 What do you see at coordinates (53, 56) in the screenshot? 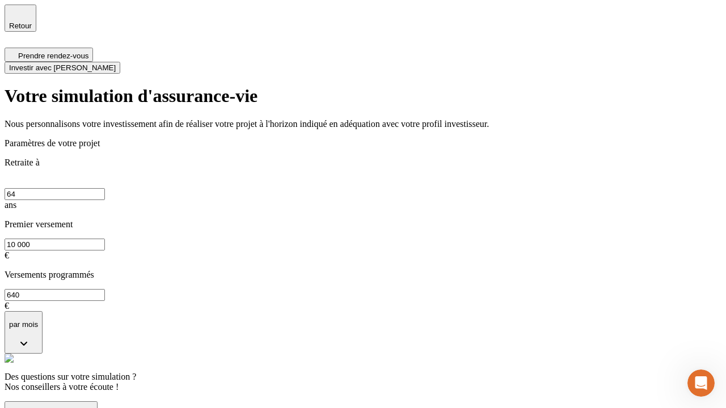
I see `span: Prendre rendez-vous` at bounding box center [53, 56].